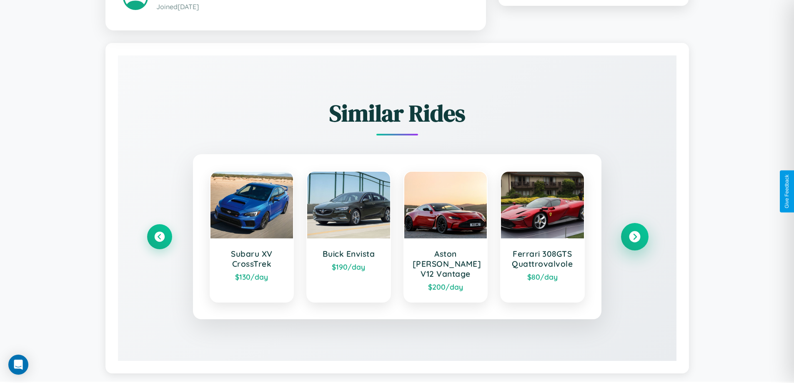 The height and width of the screenshot is (383, 794). What do you see at coordinates (348, 254) in the screenshot?
I see `h3: Buick Envista` at bounding box center [348, 254].